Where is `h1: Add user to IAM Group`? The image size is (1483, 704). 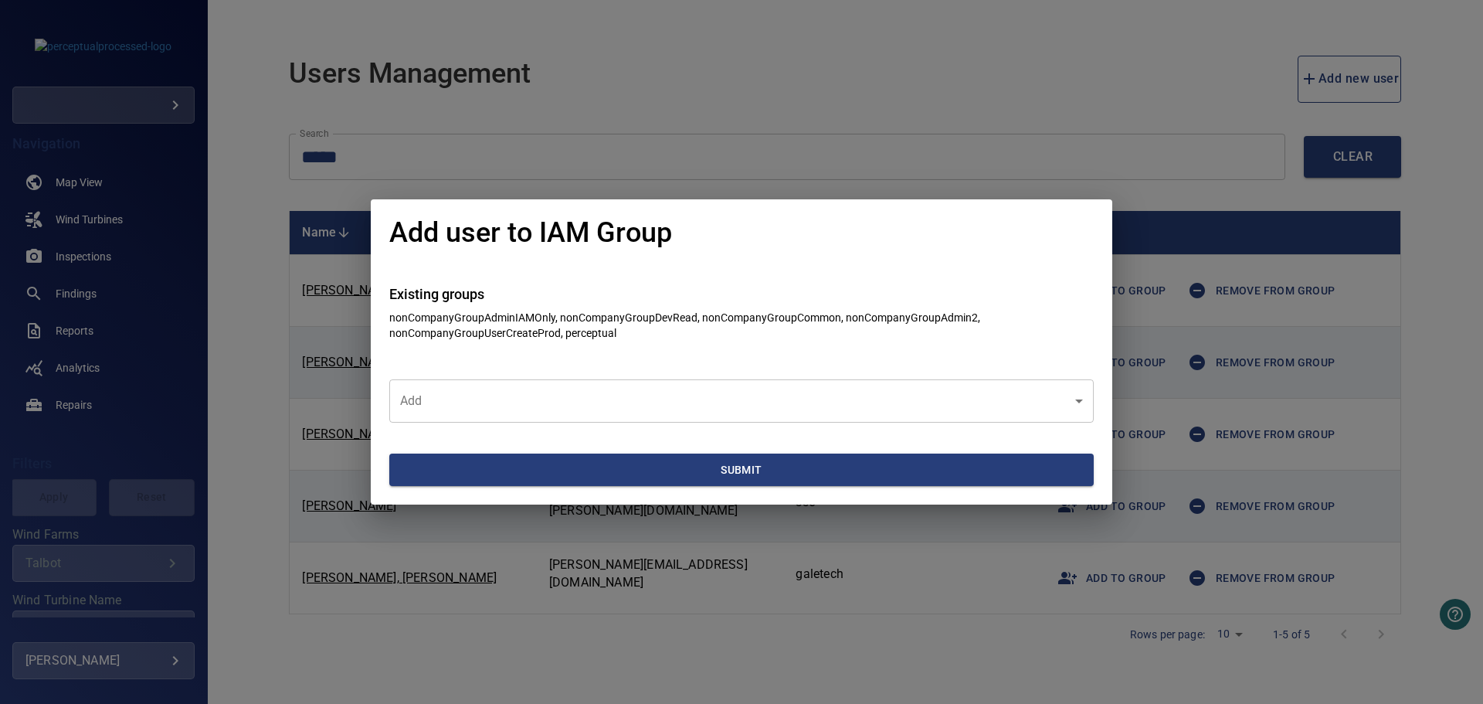
h1: Add user to IAM Group is located at coordinates (531, 233).